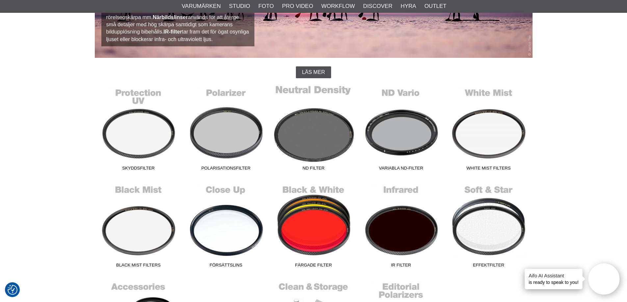 This screenshot has height=302, width=627. Describe the element at coordinates (226, 169) in the screenshot. I see `span: Polarisationsfilter` at that location.